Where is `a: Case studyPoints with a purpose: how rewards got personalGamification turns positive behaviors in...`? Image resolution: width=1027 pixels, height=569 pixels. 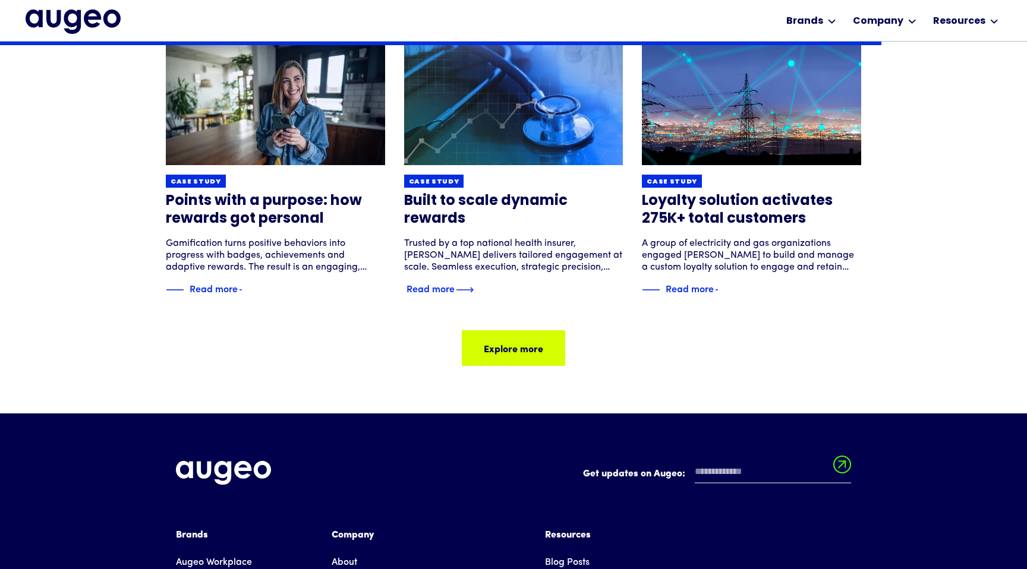
a: Case studyPoints with a purpose: how rewards got personalGamification turns positive behaviors in... is located at coordinates (275, 166).